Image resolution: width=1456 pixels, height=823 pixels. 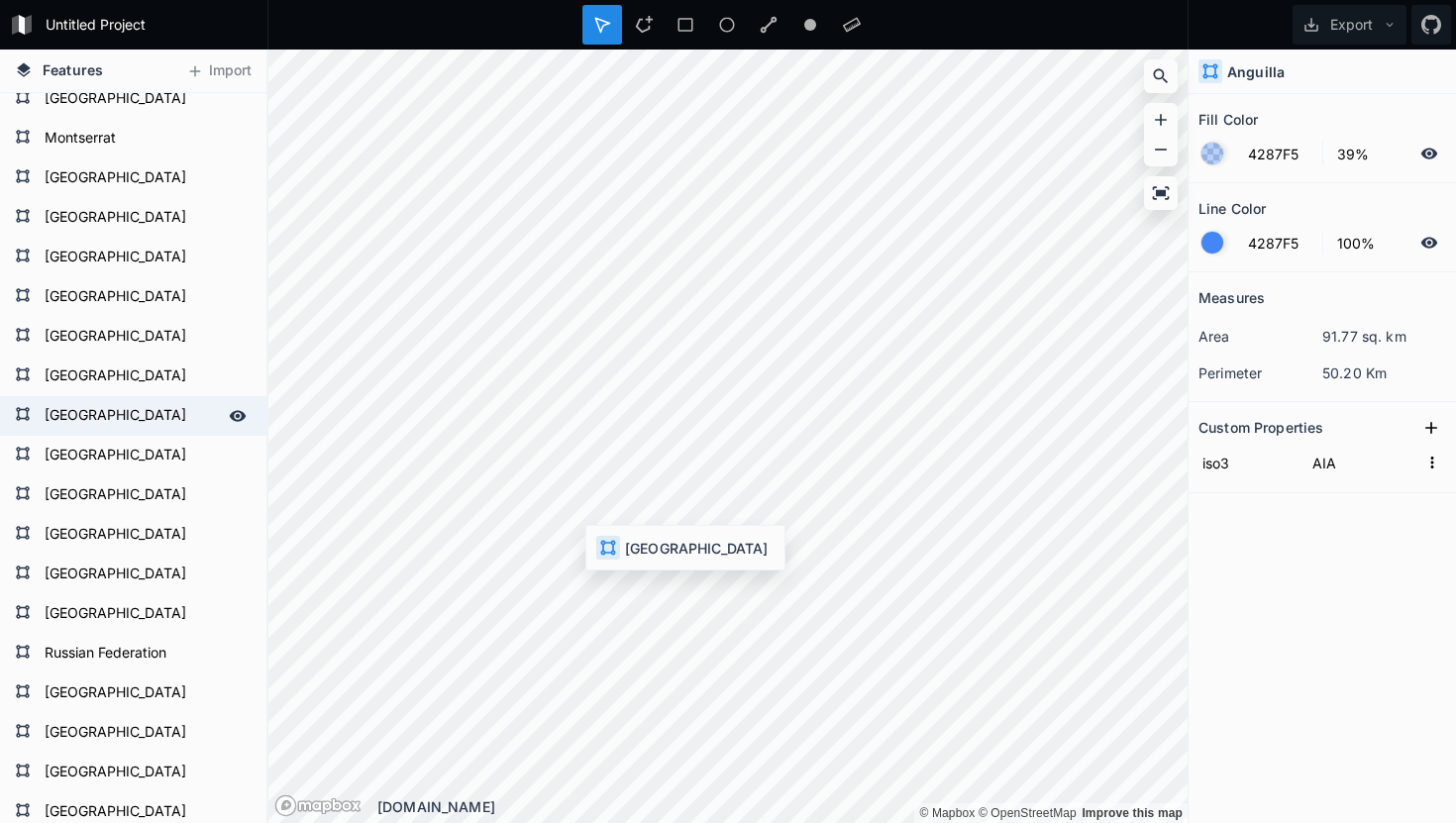 What do you see at coordinates (72, 69) in the screenshot?
I see `span: Features` at bounding box center [72, 69].